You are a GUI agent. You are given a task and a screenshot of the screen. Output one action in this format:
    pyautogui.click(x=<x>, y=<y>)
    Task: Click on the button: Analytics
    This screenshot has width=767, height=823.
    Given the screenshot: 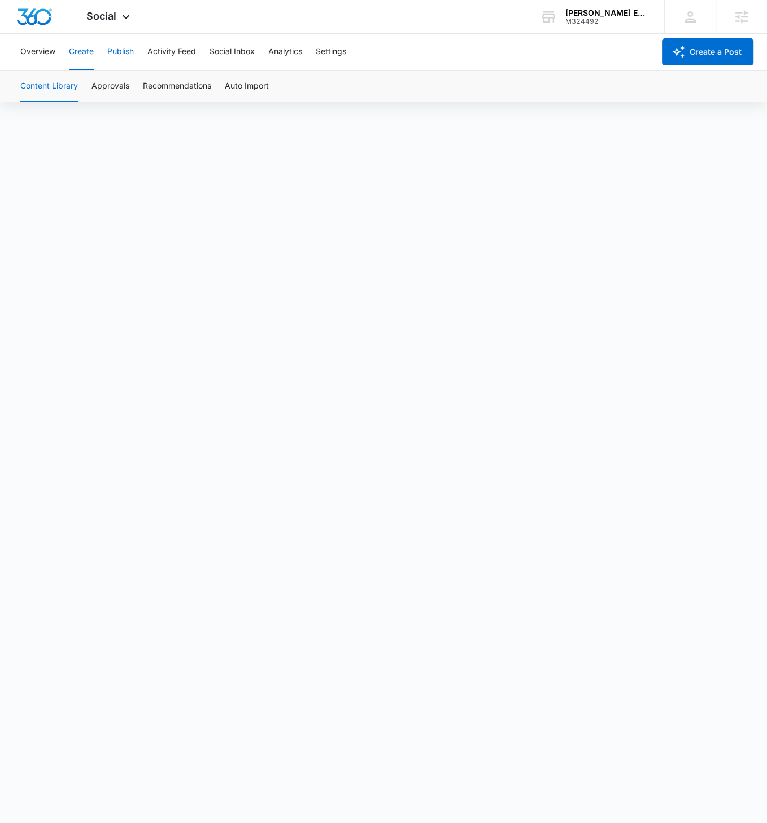 What is the action you would take?
    pyautogui.click(x=285, y=52)
    